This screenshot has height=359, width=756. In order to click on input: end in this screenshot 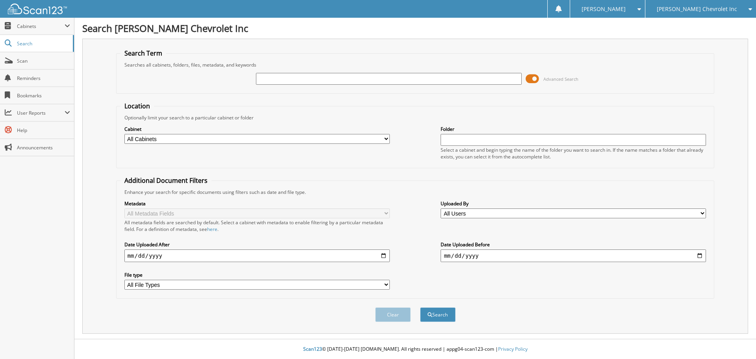, I will do `click(574, 256)`.